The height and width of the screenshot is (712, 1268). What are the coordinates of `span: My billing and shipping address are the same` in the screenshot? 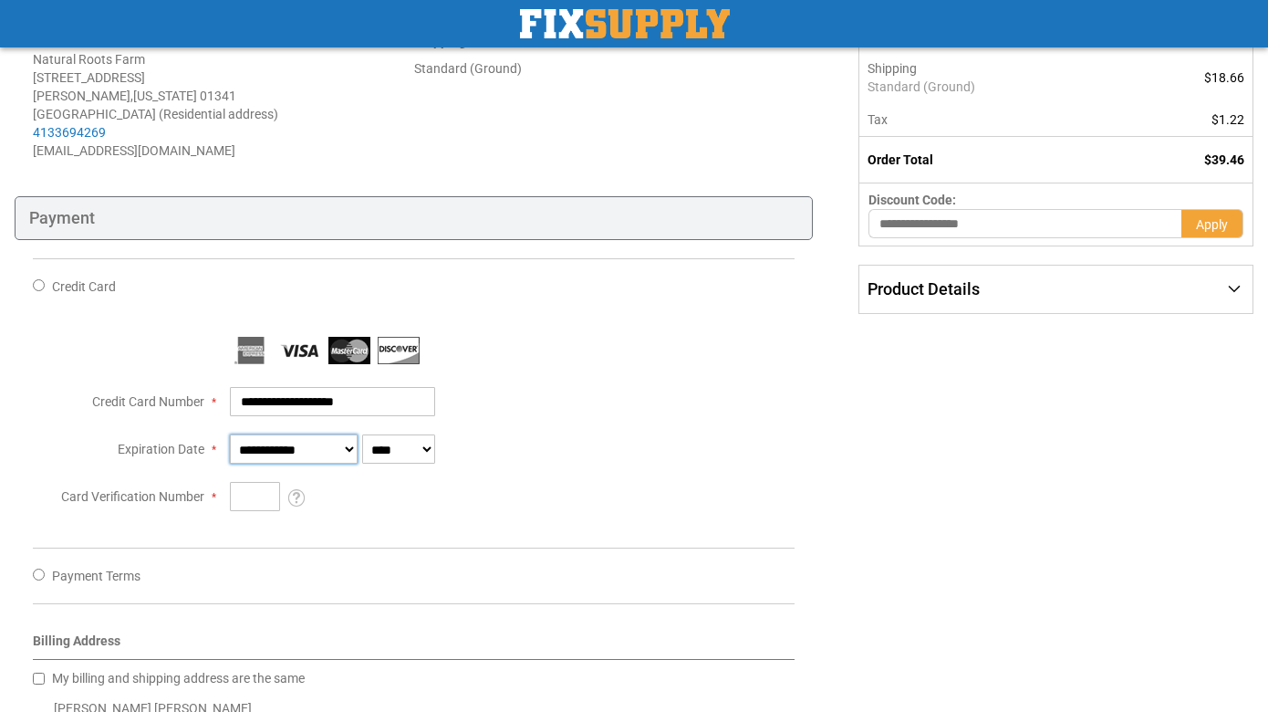 It's located at (178, 678).